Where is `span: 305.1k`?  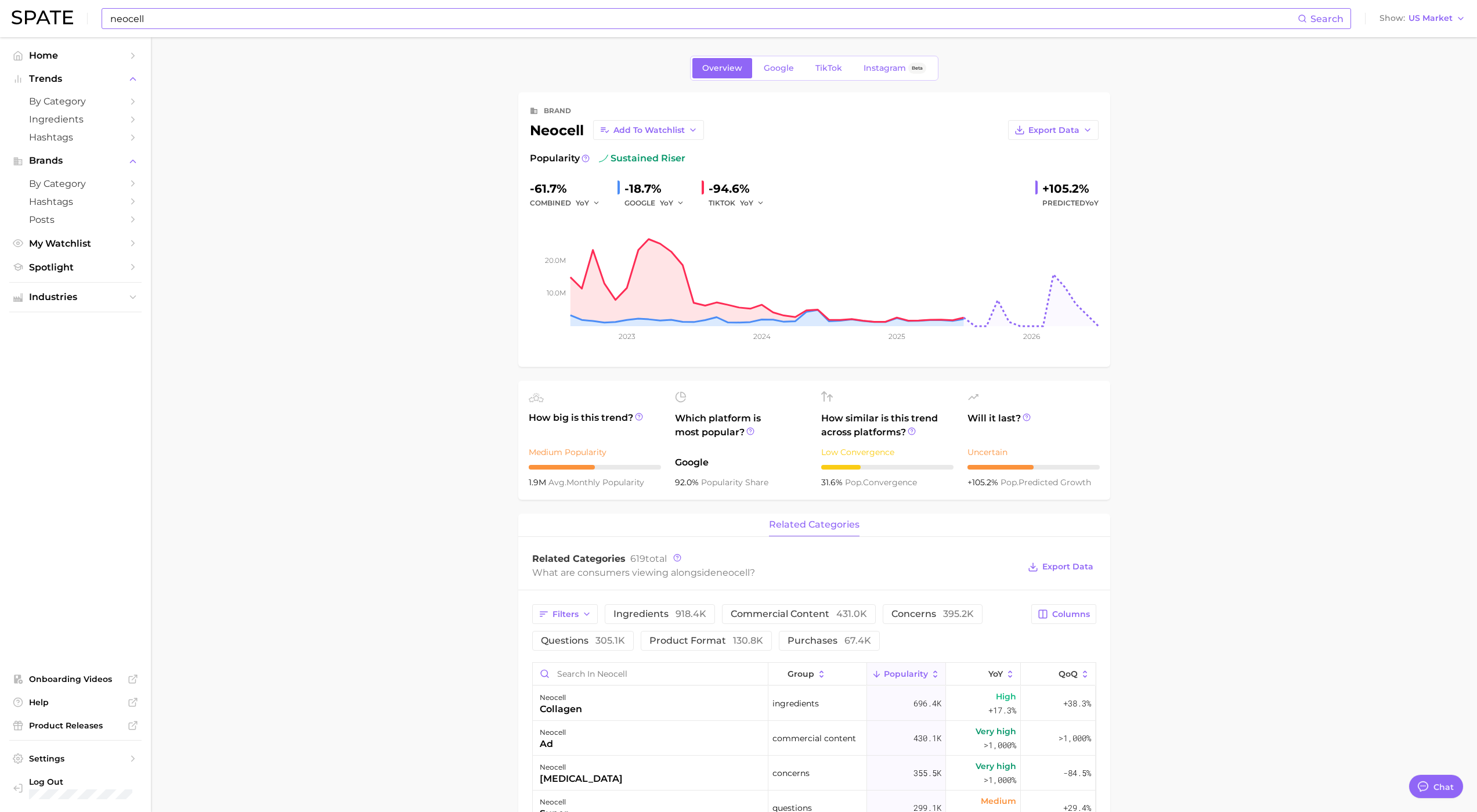
span: 305.1k is located at coordinates (610, 640).